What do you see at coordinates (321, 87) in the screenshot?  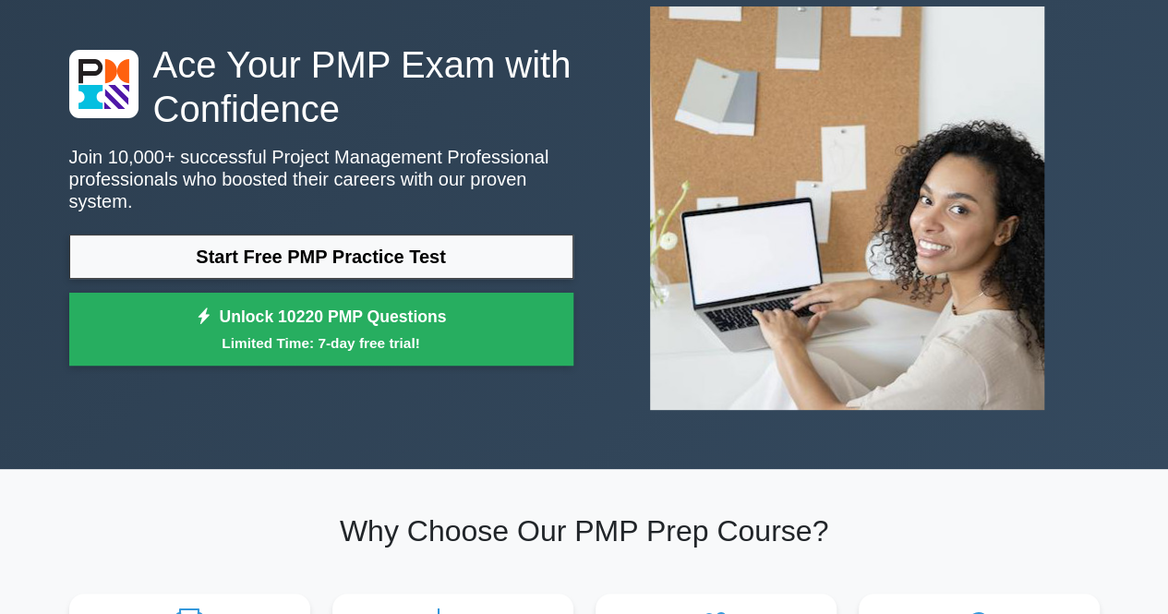 I see `h1: Ace Your PMP Exam with Confidence` at bounding box center [321, 87].